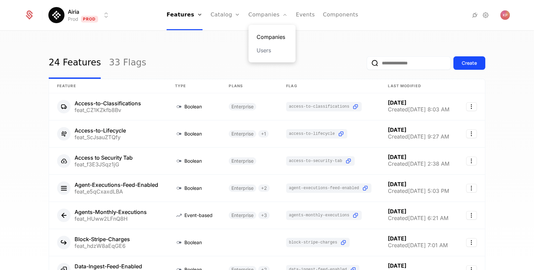 Image resolution: width=534 pixels, height=270 pixels. I want to click on div: Prod, so click(73, 19).